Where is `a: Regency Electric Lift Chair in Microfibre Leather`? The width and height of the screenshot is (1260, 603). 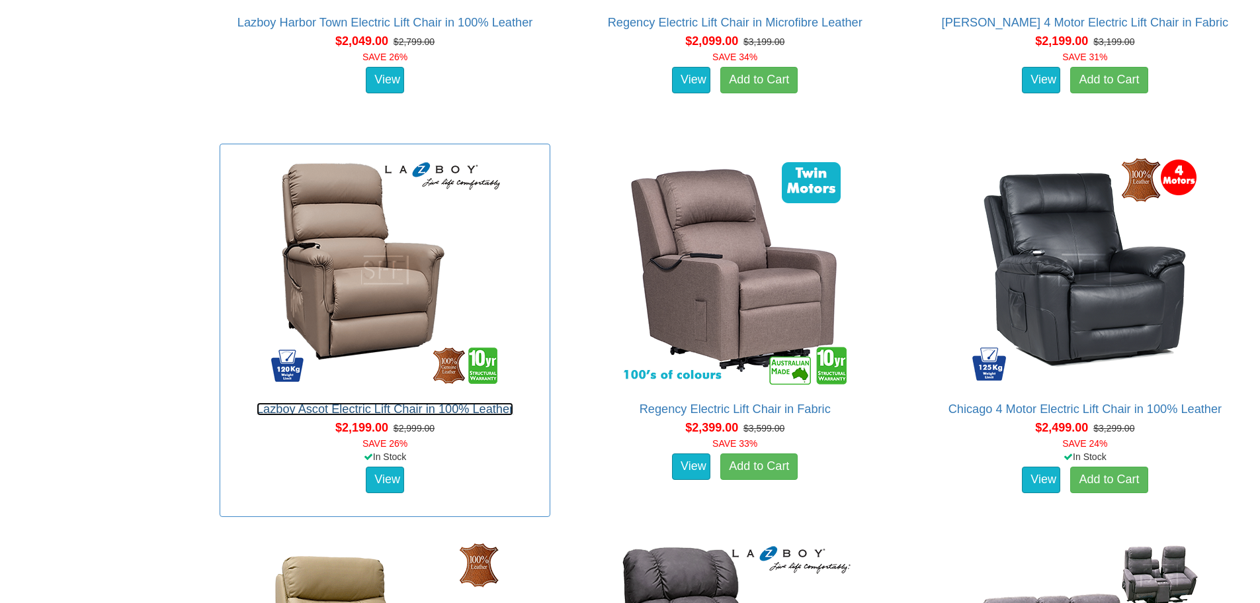 a: Regency Electric Lift Chair in Microfibre Leather is located at coordinates (735, 22).